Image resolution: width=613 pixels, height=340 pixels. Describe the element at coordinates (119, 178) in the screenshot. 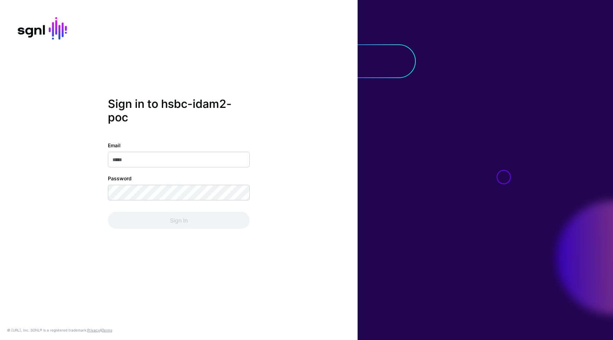

I see `label: Password` at that location.